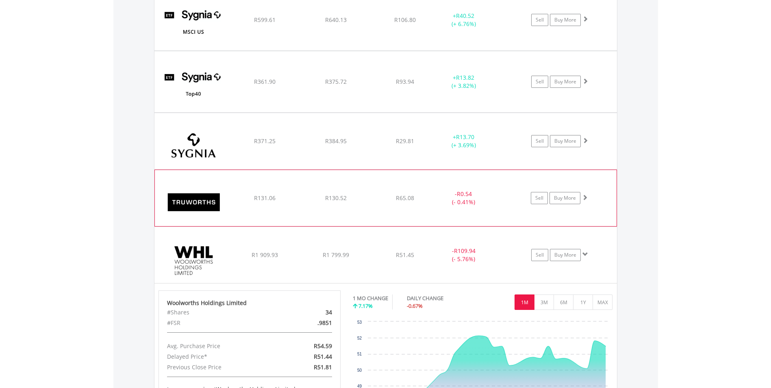 Image resolution: width=771 pixels, height=388 pixels. What do you see at coordinates (405, 198) in the screenshot?
I see `span: R65.08` at bounding box center [405, 198].